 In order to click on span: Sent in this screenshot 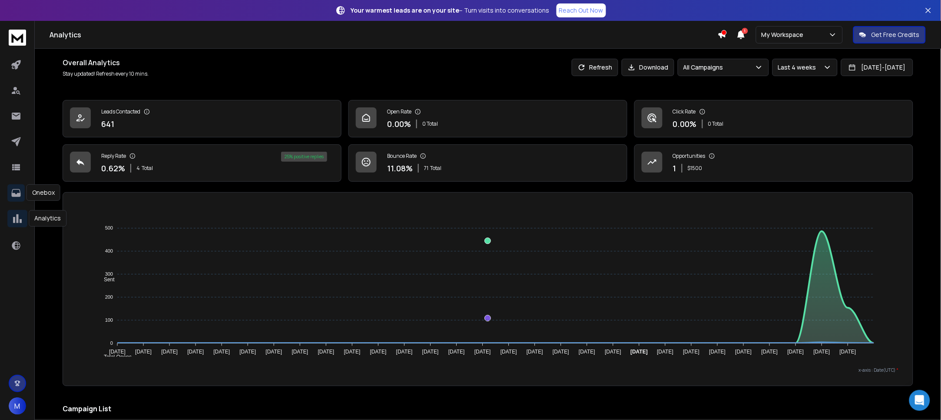, I will do `click(106, 279)`.